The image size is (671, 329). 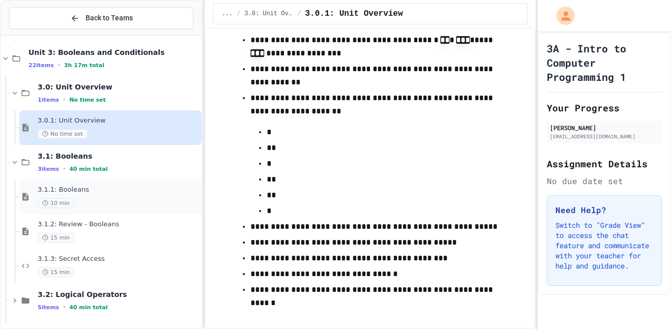 What do you see at coordinates (604, 63) in the screenshot?
I see `h1: 3A - Intro to Computer Programming 1` at bounding box center [604, 63].